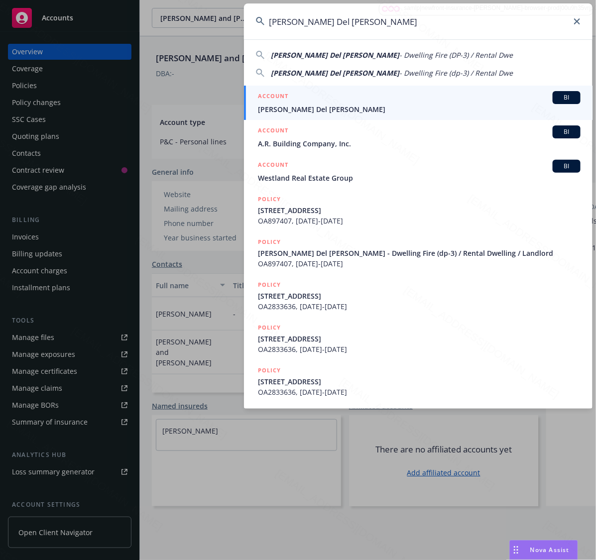 The height and width of the screenshot is (560, 596). What do you see at coordinates (516, 550) in the screenshot?
I see `div: Drag to move` at bounding box center [516, 550].